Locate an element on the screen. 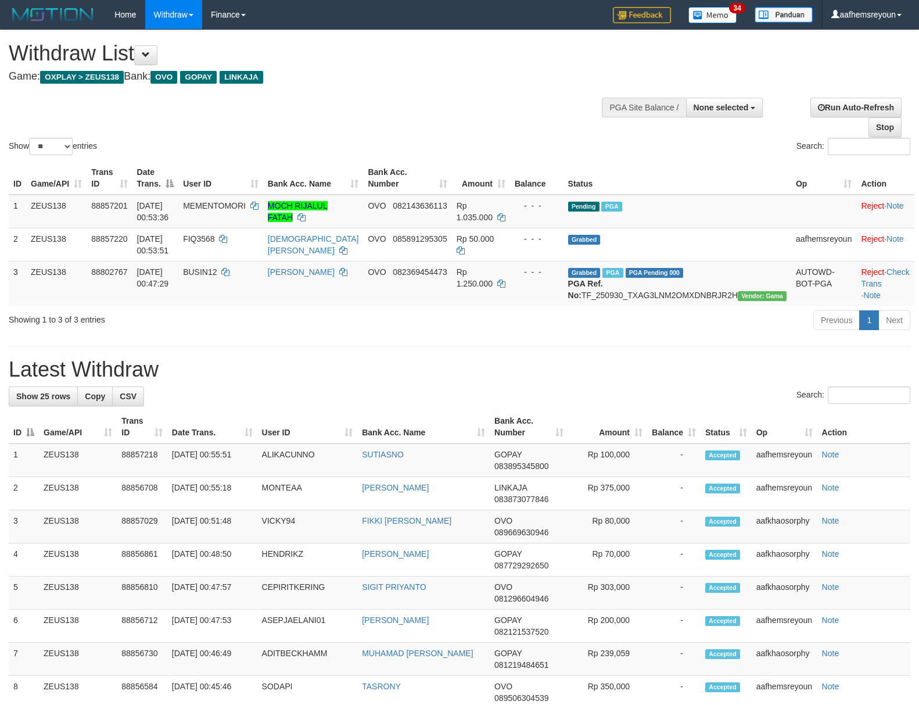 This screenshot has width=919, height=705. td: HENDRIKZ is located at coordinates (307, 559).